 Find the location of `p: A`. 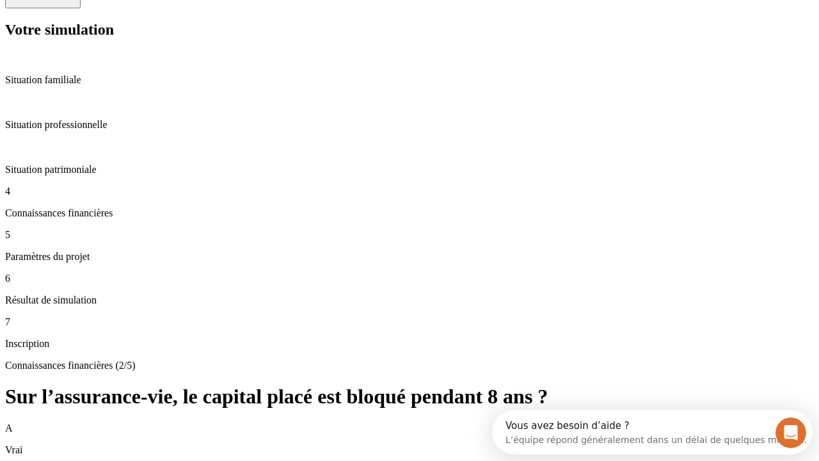

p: A is located at coordinates (409, 428).